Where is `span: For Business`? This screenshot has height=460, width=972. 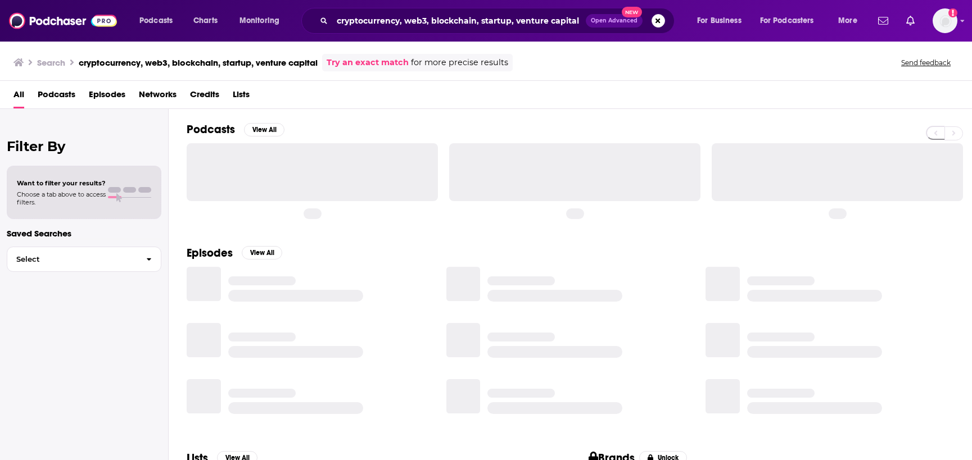 span: For Business is located at coordinates (719, 21).